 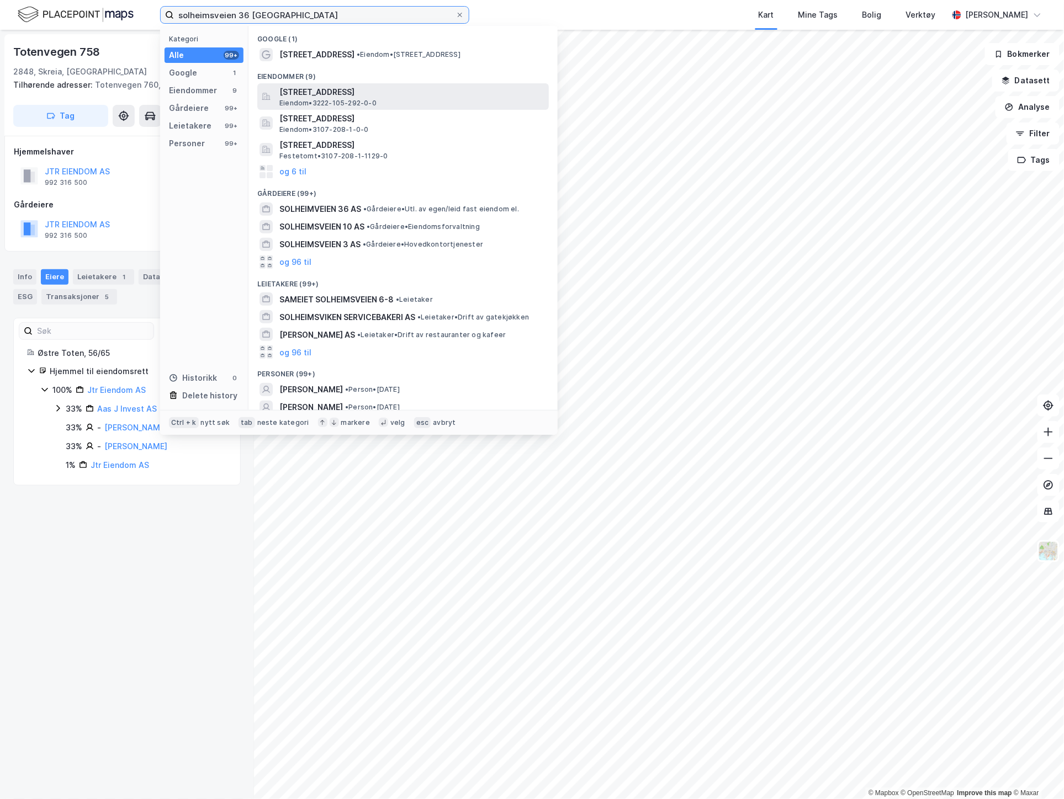 I want to click on div: Verktøy, so click(x=921, y=15).